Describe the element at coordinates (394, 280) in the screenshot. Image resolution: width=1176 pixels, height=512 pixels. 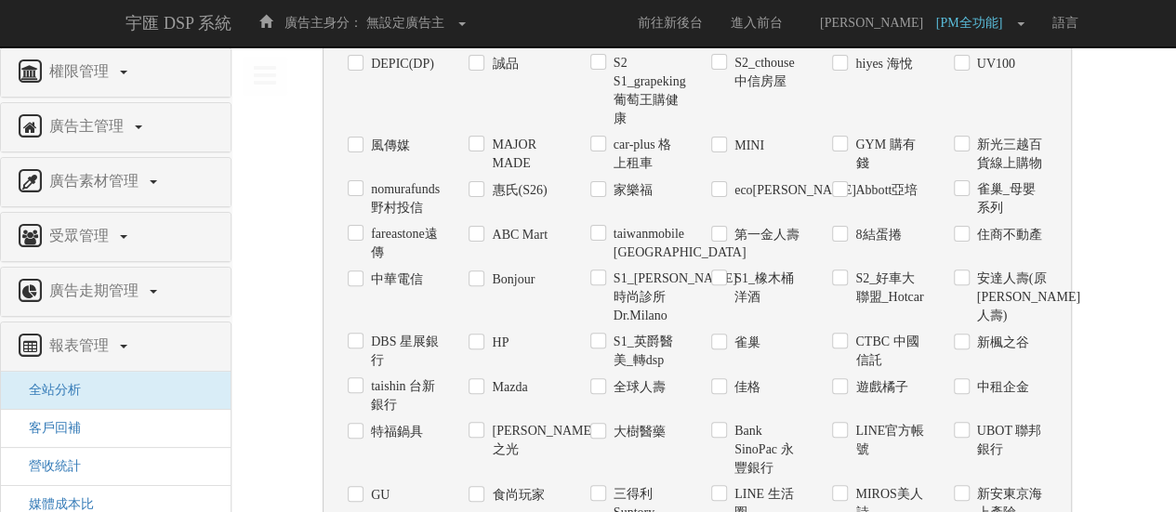
I see `label: 中華電信` at that location.